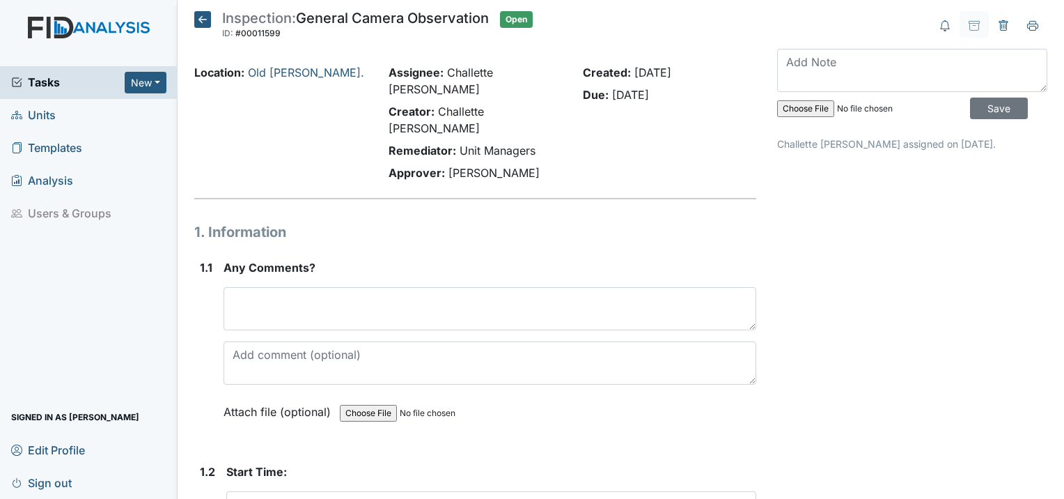 Image resolution: width=1064 pixels, height=499 pixels. What do you see at coordinates (68, 82) in the screenshot?
I see `span: Tasks` at bounding box center [68, 82].